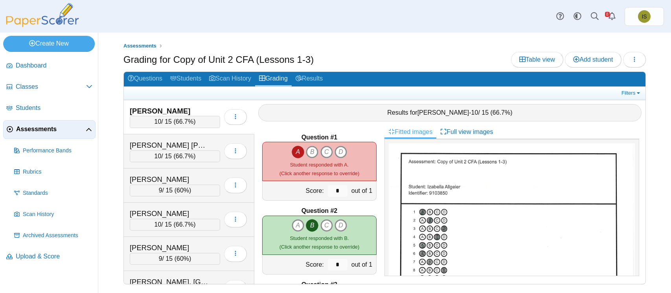  I want to click on span: Add student, so click(593, 59).